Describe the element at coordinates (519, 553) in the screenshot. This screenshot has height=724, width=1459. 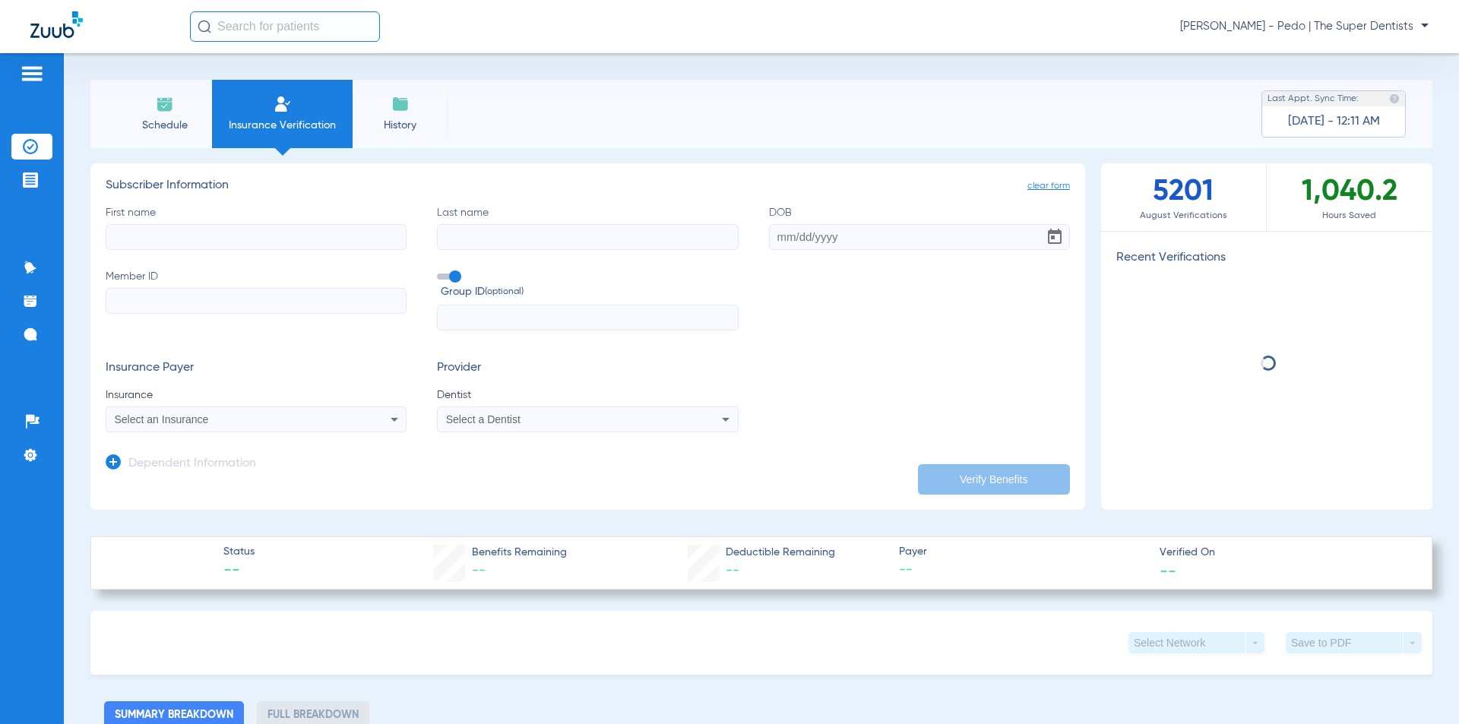
I see `span: Benefits Remaining` at that location.